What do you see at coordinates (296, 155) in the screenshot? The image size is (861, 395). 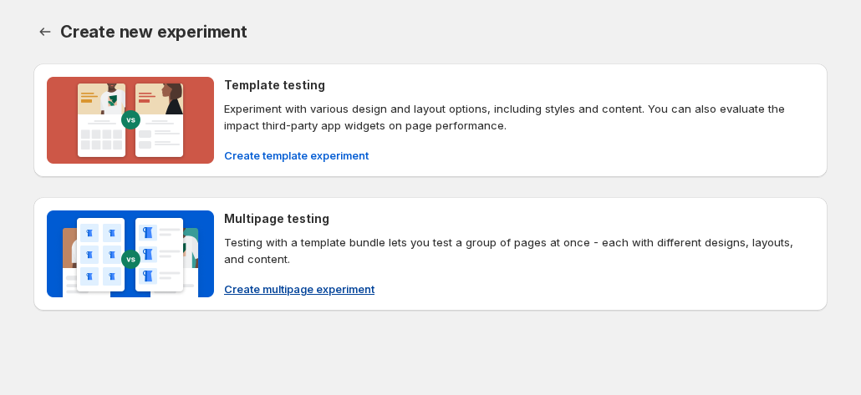 I see `span: Create template experiment` at bounding box center [296, 155].